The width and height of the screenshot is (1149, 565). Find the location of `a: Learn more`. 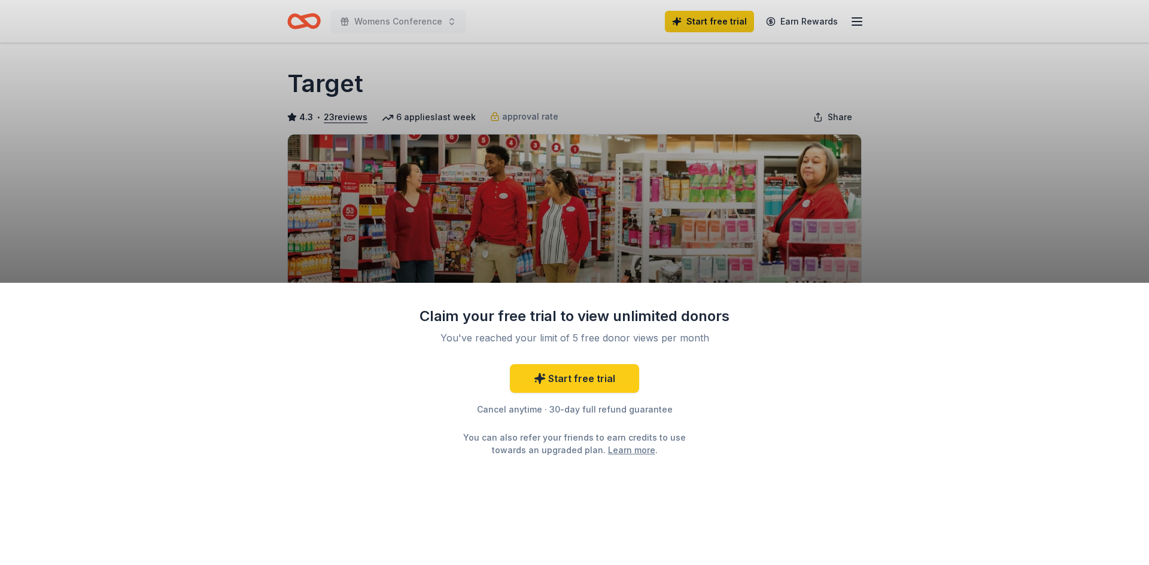

a: Learn more is located at coordinates (631, 450).